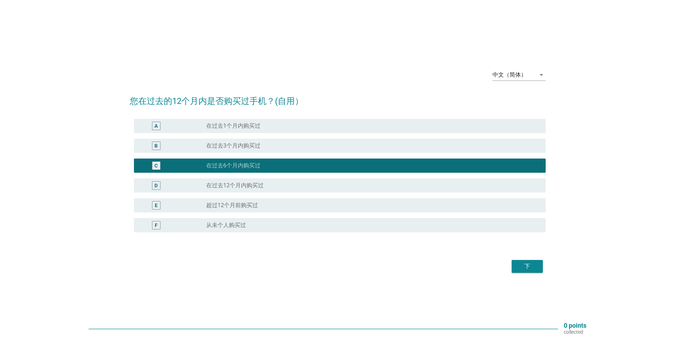 Image resolution: width=675 pixels, height=338 pixels. What do you see at coordinates (233, 126) in the screenshot?
I see `label: 在过去1个月内购买过` at bounding box center [233, 126].